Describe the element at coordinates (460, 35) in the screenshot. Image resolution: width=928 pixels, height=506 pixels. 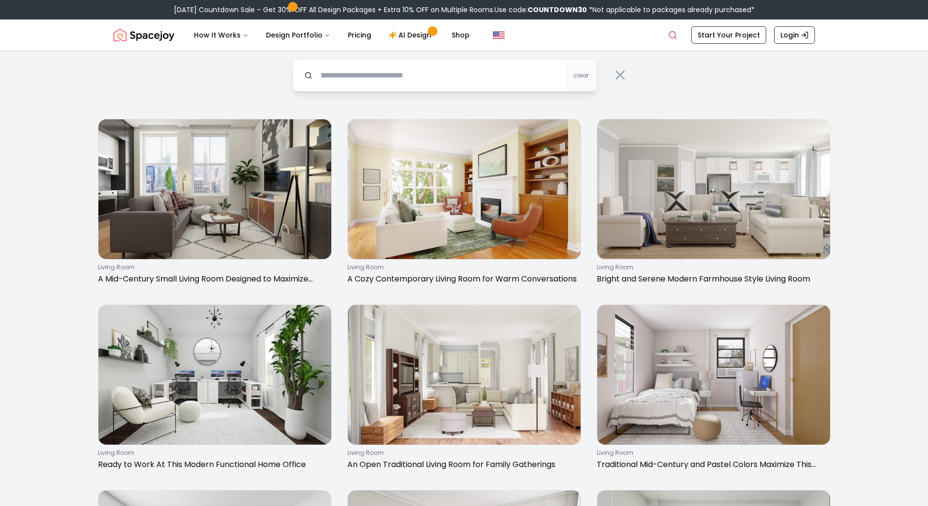
I see `a: Shop` at that location.